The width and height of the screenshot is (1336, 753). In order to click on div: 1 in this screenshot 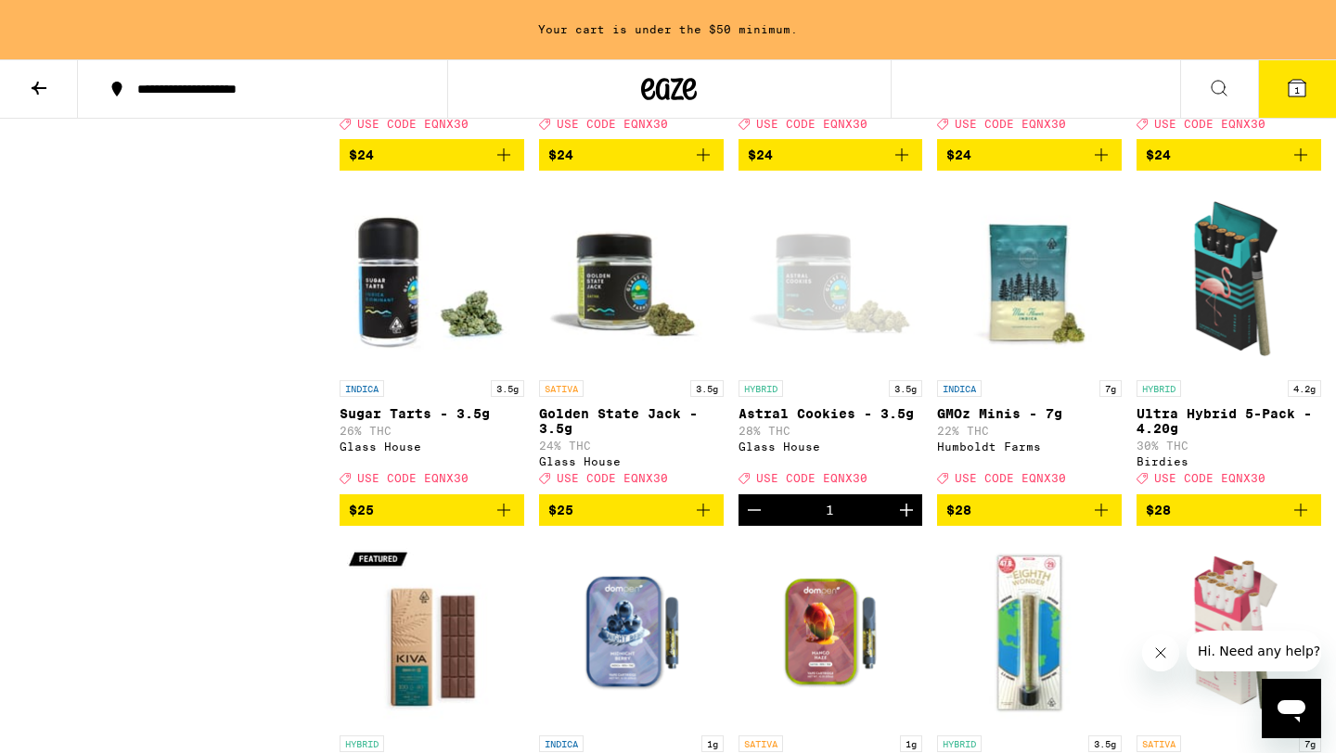, I will do `click(829, 510)`.